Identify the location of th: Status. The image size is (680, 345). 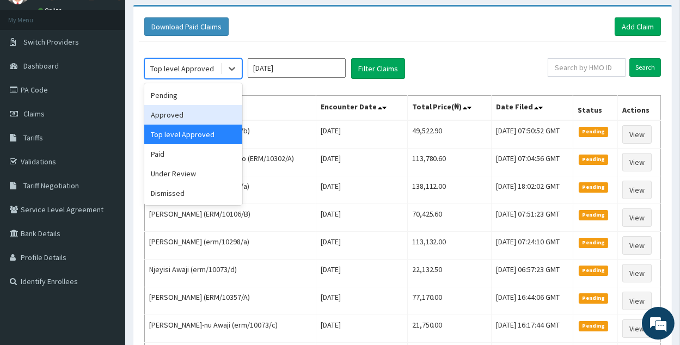
(595, 108).